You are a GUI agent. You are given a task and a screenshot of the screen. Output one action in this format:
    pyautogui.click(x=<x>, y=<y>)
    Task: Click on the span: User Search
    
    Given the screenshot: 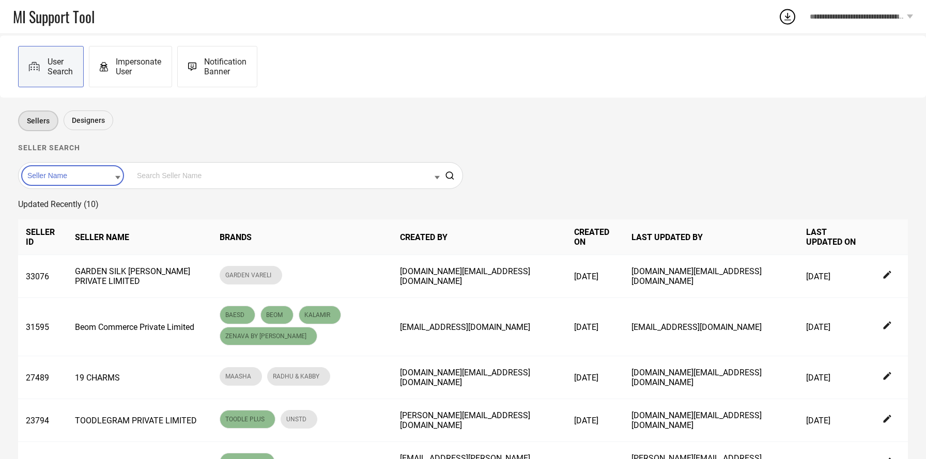 What is the action you would take?
    pyautogui.click(x=60, y=67)
    